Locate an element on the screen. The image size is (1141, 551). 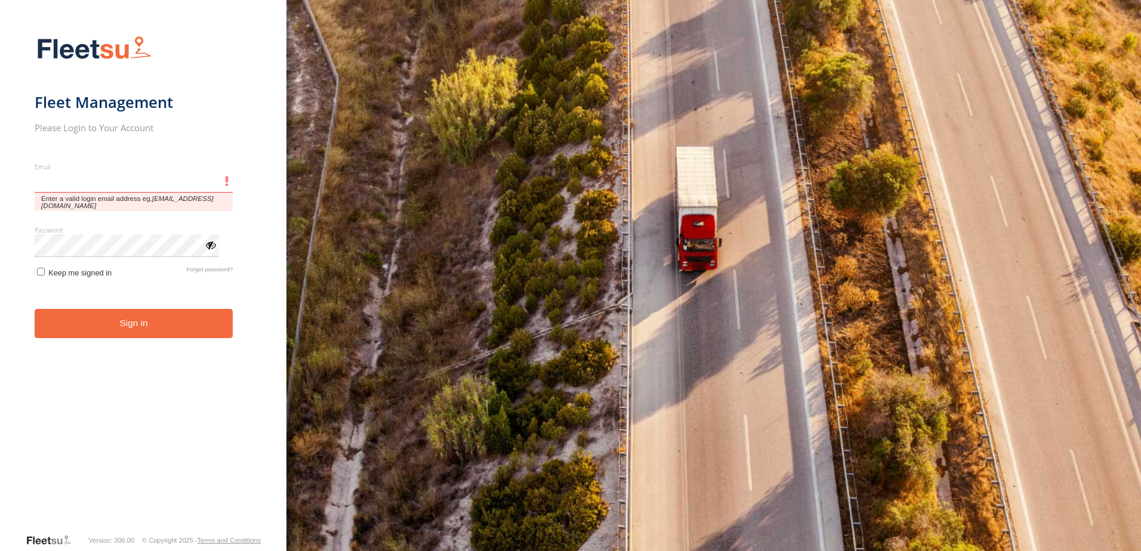
span: Keep me signed in is located at coordinates (80, 273).